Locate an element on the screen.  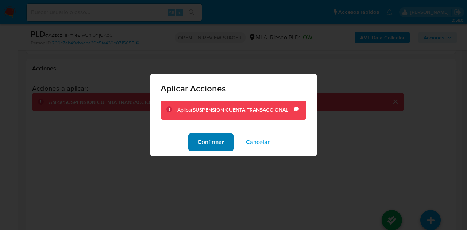
button: Confirmar is located at coordinates (211, 142).